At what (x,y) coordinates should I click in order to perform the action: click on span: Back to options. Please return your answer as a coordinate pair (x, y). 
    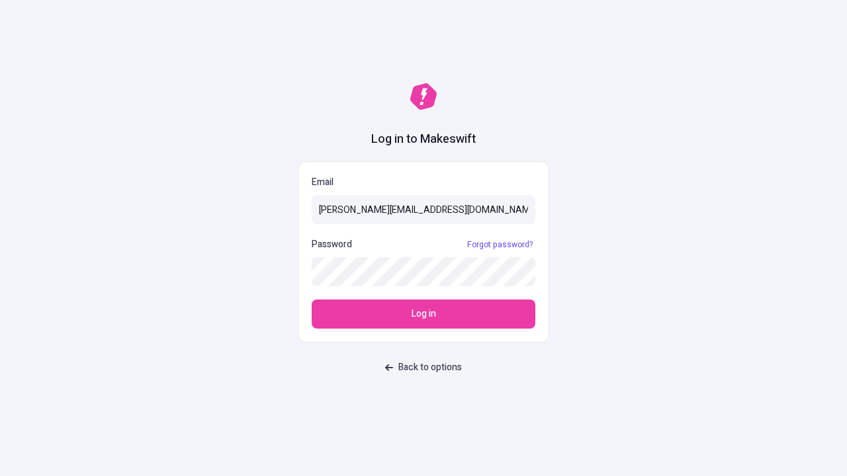
    Looking at the image, I should click on (430, 368).